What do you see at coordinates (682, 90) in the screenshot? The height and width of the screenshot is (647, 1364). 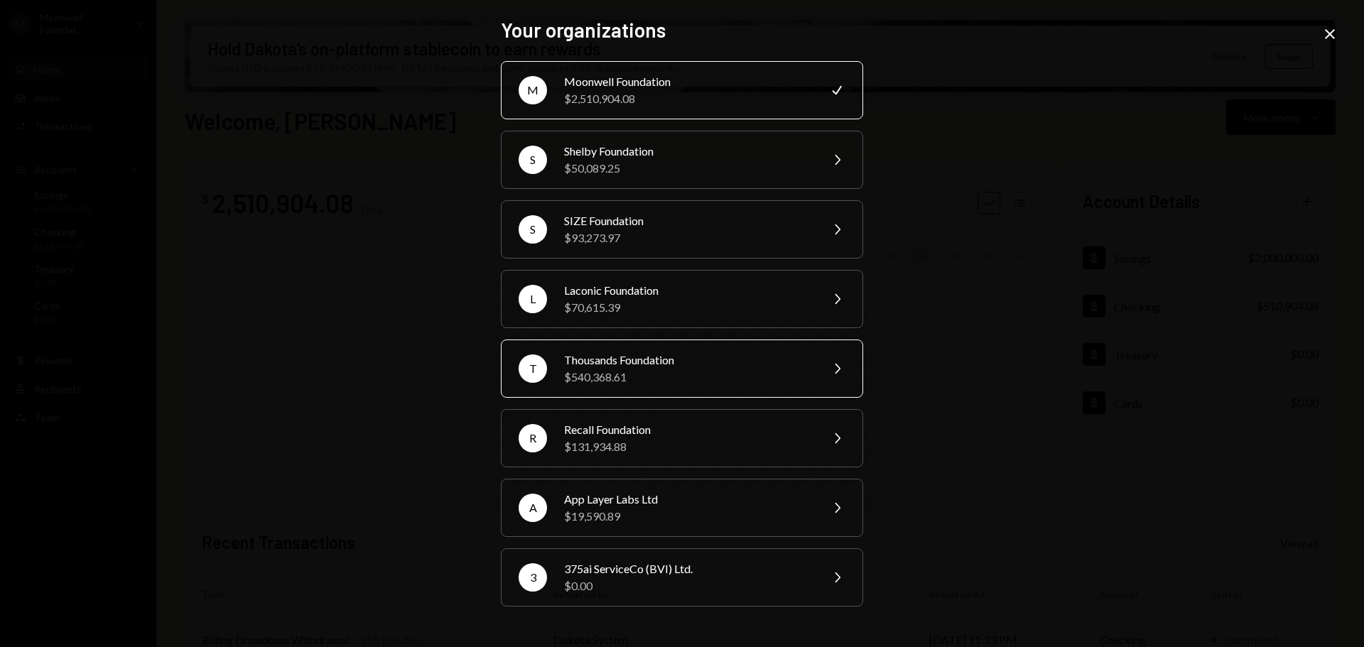 I see `button: MMoonwell Foundation$2,510,904.08` at bounding box center [682, 90].